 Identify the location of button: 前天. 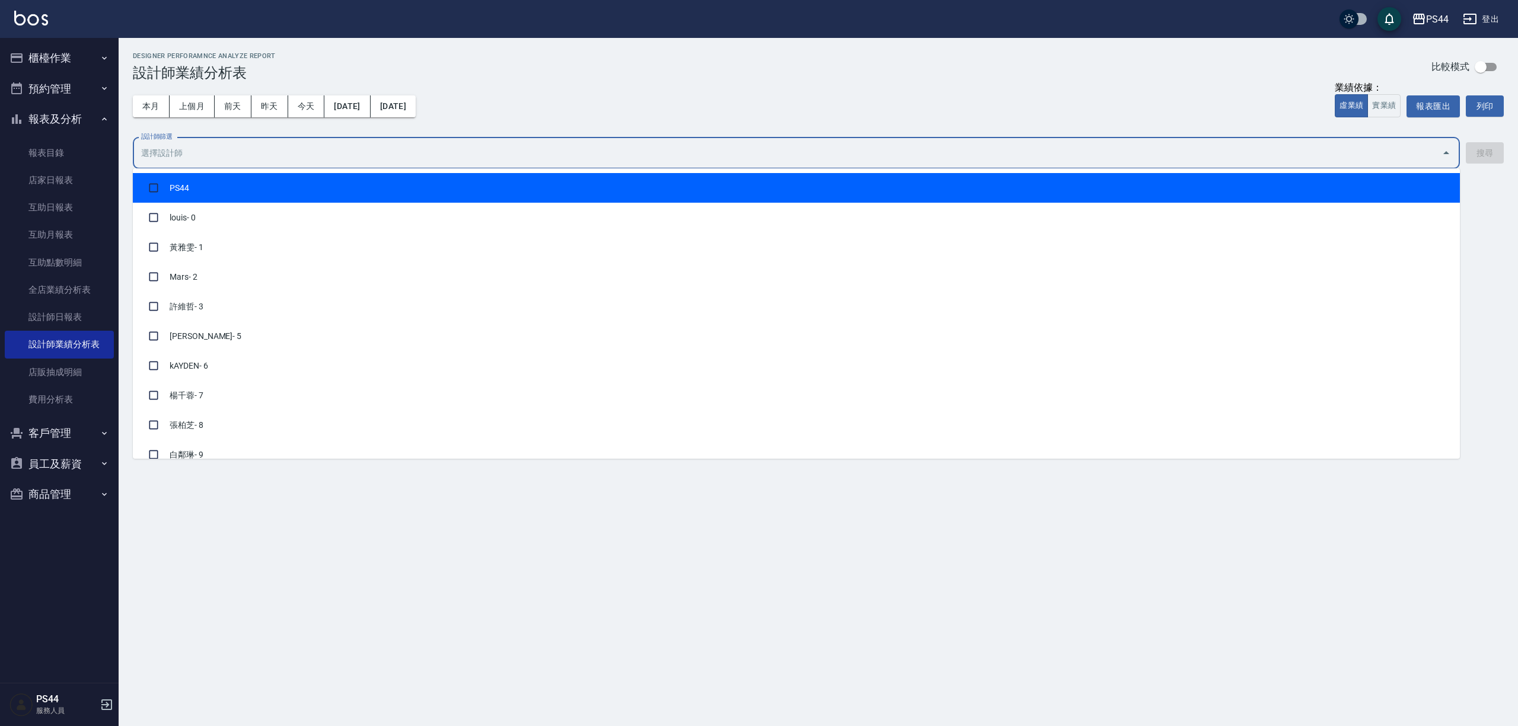
(233, 106).